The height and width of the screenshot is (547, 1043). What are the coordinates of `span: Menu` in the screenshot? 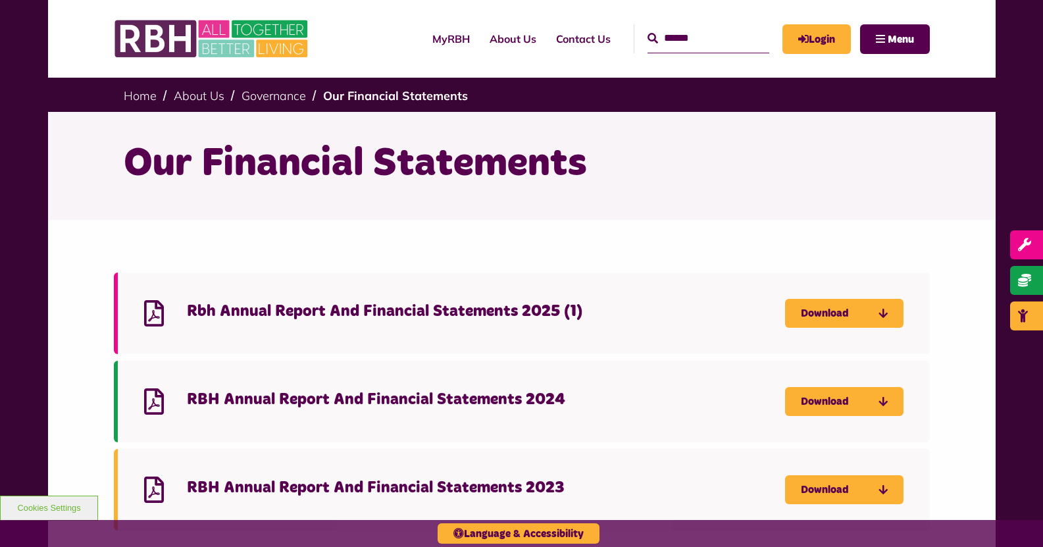 It's located at (901, 39).